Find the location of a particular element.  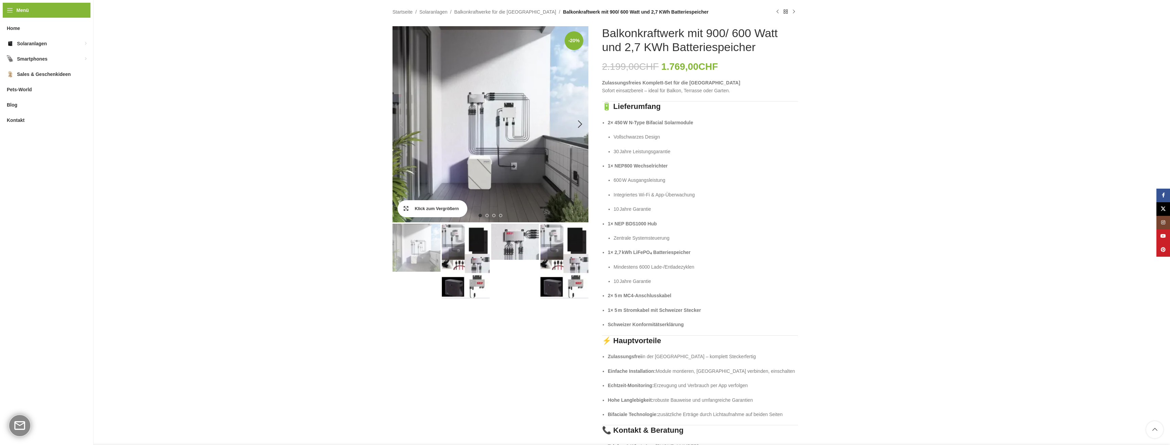

span: Klick zum Vergrößern is located at coordinates (441, 209).